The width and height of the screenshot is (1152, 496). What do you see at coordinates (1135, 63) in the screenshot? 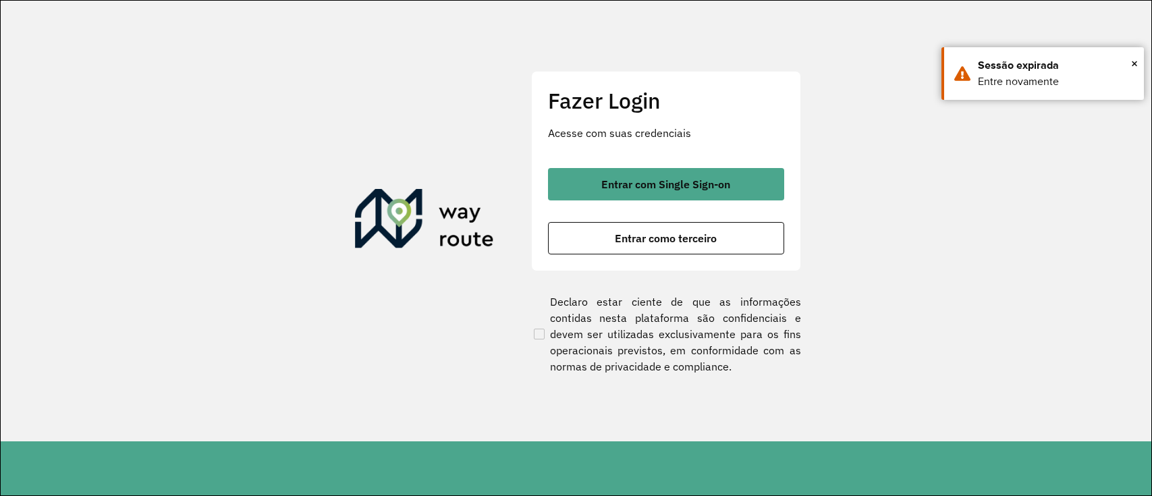
I see `button: Close` at bounding box center [1135, 63].